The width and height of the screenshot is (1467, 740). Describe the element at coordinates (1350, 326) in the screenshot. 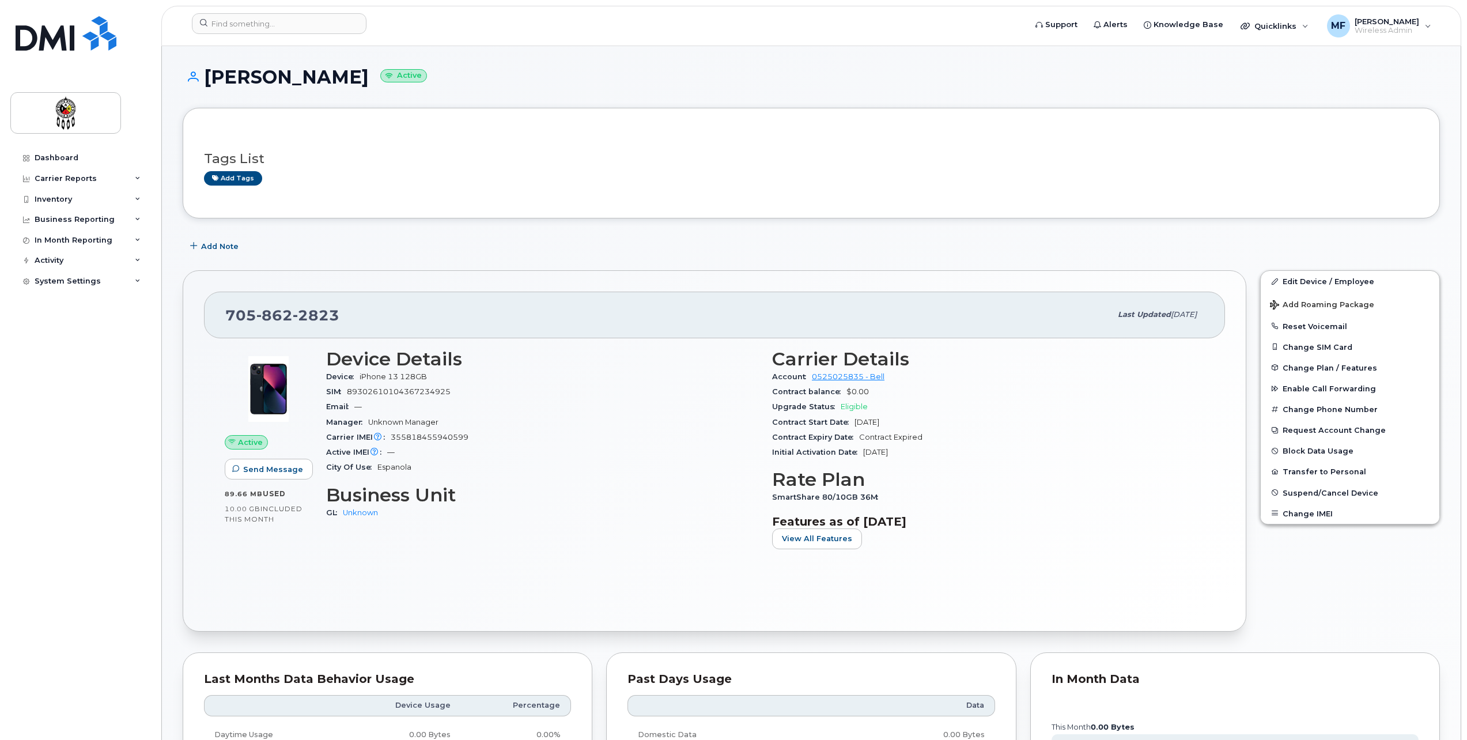

I see `button: Reset Voicemail` at that location.